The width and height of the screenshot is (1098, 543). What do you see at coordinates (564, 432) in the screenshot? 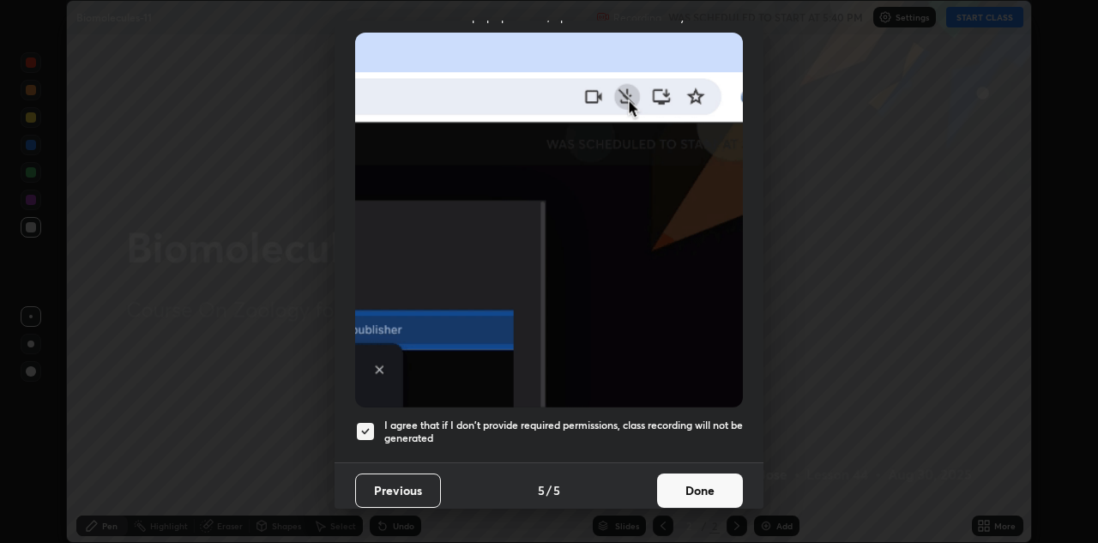
I see `h5: I agree that if I don't provide required permissions, class recording will not be generated` at bounding box center [564, 432].